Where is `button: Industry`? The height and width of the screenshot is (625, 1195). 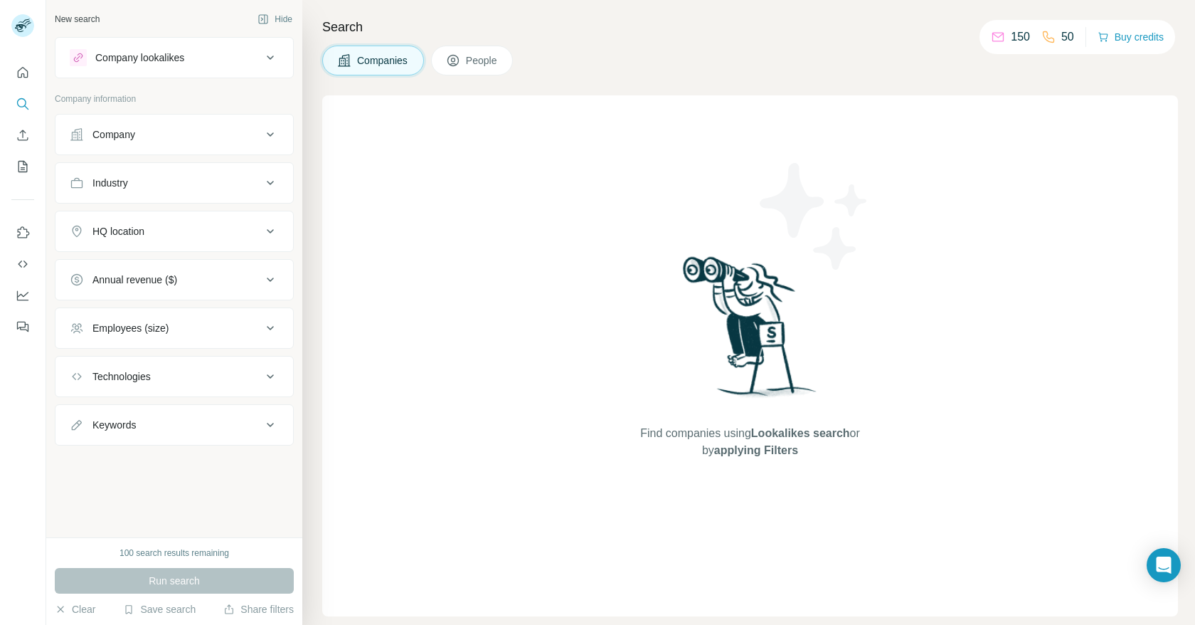
button: Industry is located at coordinates (174, 183).